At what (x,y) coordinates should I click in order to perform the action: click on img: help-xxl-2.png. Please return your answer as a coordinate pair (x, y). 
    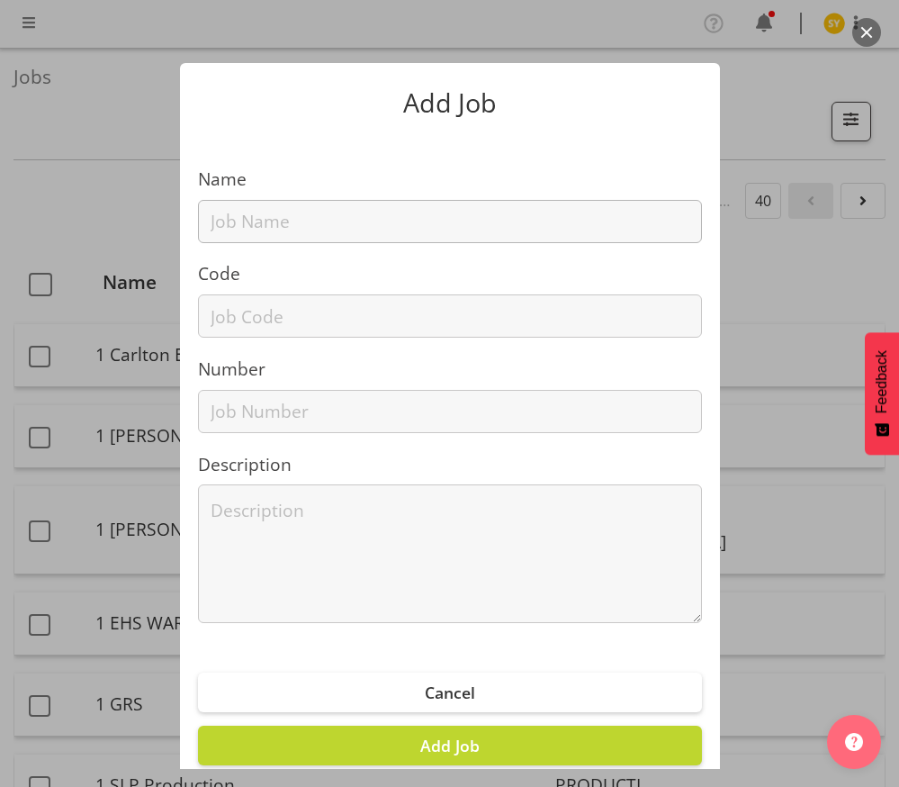
    Looking at the image, I should click on (854, 742).